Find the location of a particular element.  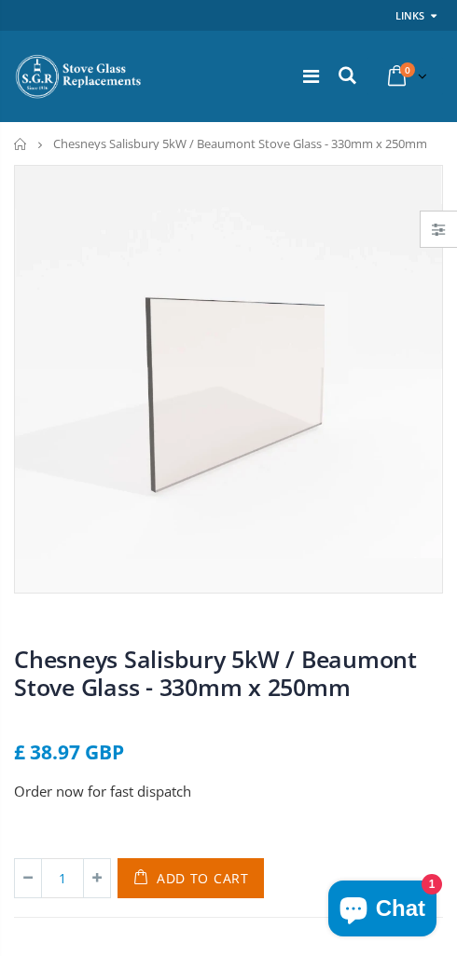

button: Add to Cart is located at coordinates (190, 878).